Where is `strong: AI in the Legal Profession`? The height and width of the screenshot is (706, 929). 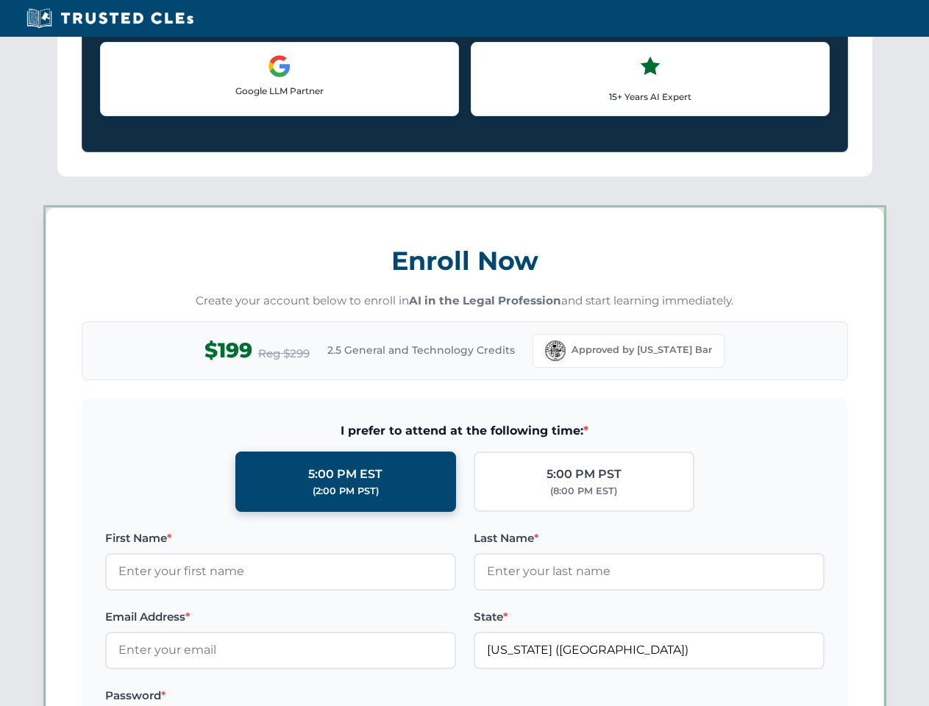
strong: AI in the Legal Profession is located at coordinates (485, 300).